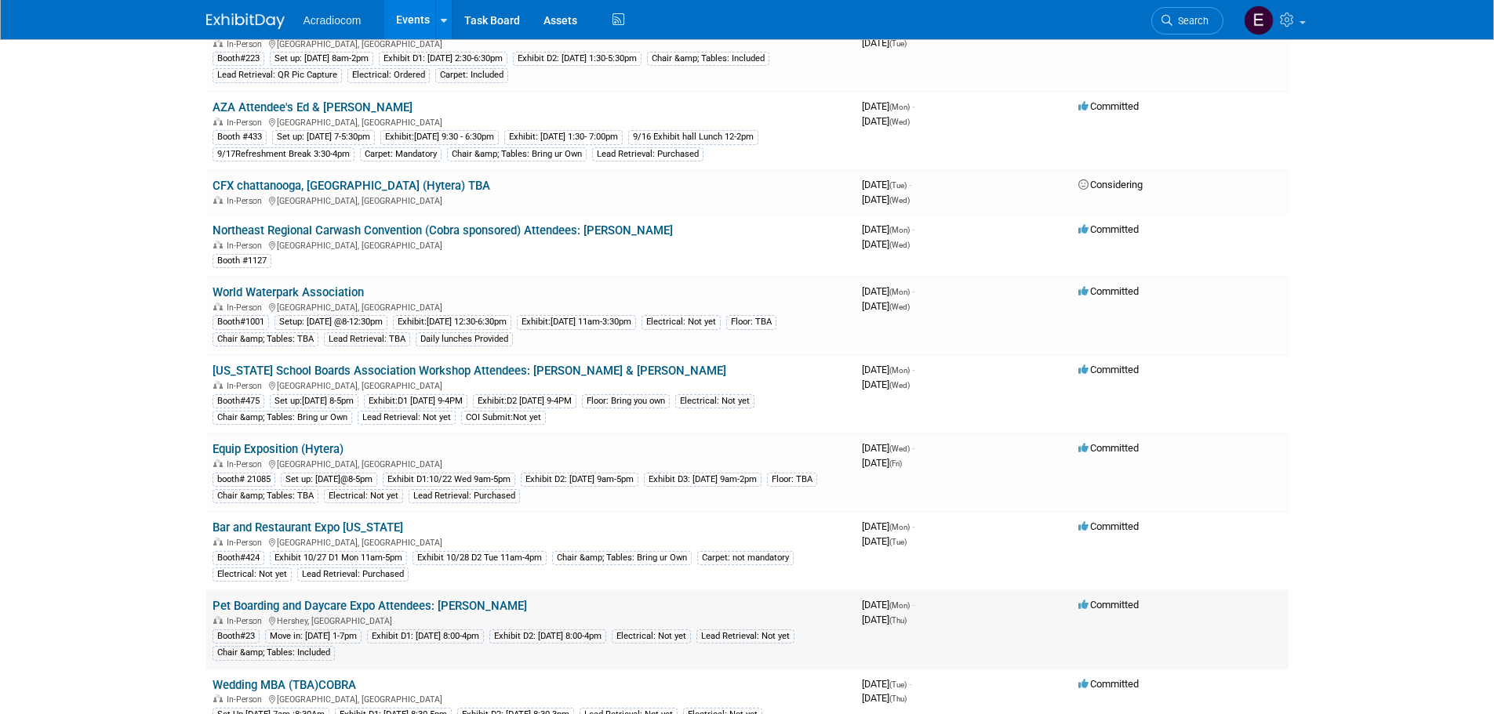 This screenshot has width=1494, height=714. I want to click on div: Exhibit D1:10/22 Wed 9am-5pm, so click(448, 480).